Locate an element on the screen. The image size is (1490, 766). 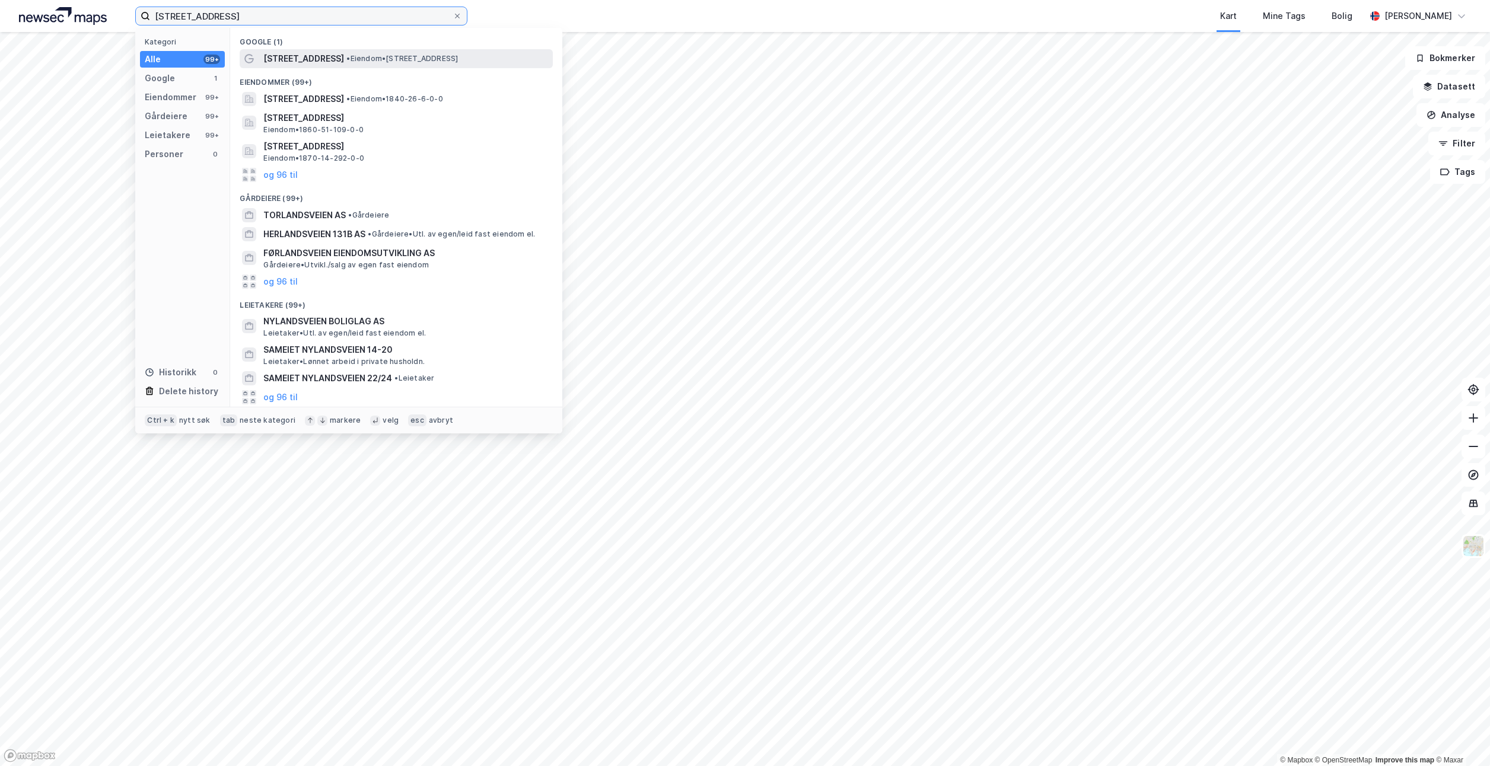
img: logo.a4113a55bc3d86da70a041830d287a7e.svg is located at coordinates (63, 16).